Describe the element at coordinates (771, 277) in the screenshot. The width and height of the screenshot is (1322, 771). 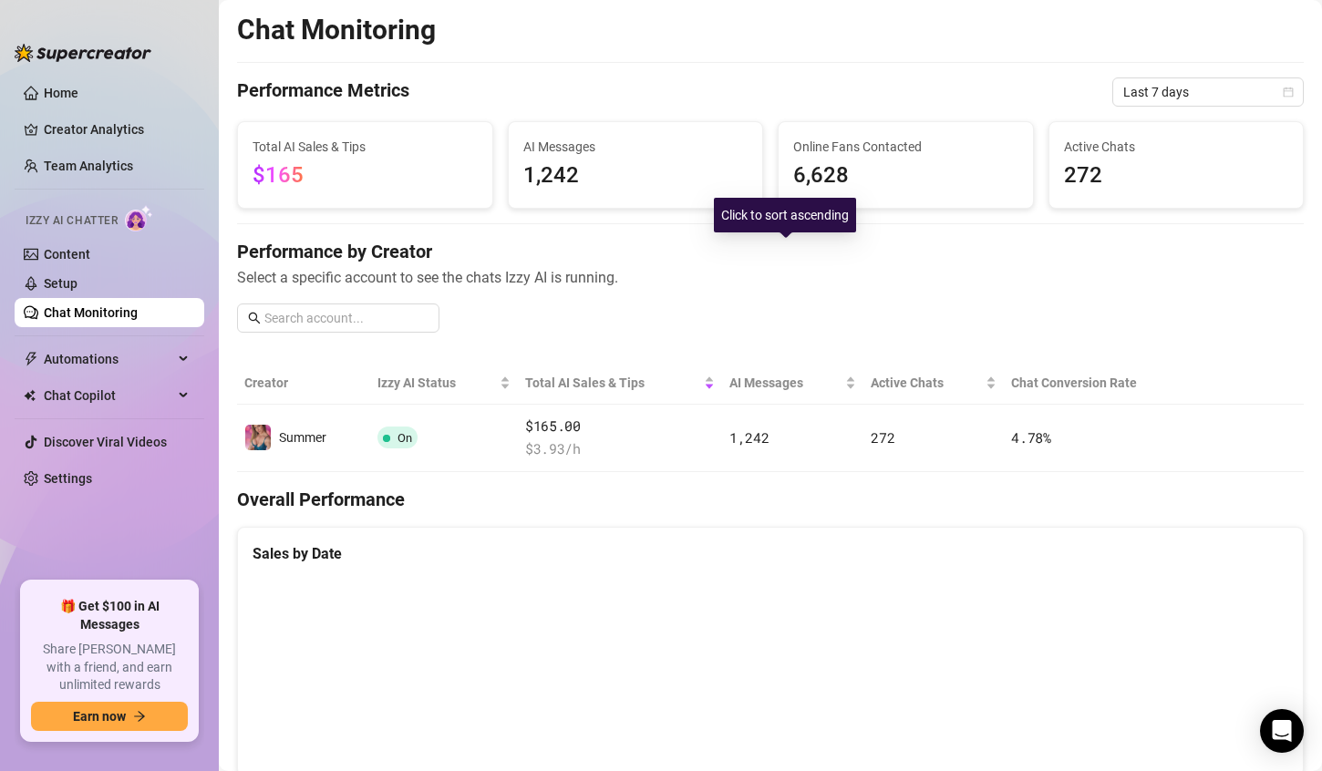
I see `span: Select a specific account to see the chats Izzy AI is running.` at that location.